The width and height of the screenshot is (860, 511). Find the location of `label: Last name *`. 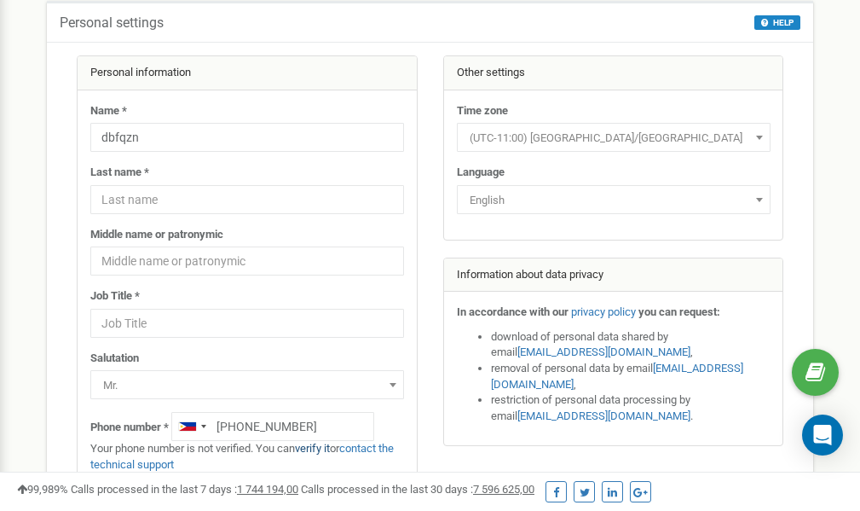

label: Last name * is located at coordinates (119, 172).